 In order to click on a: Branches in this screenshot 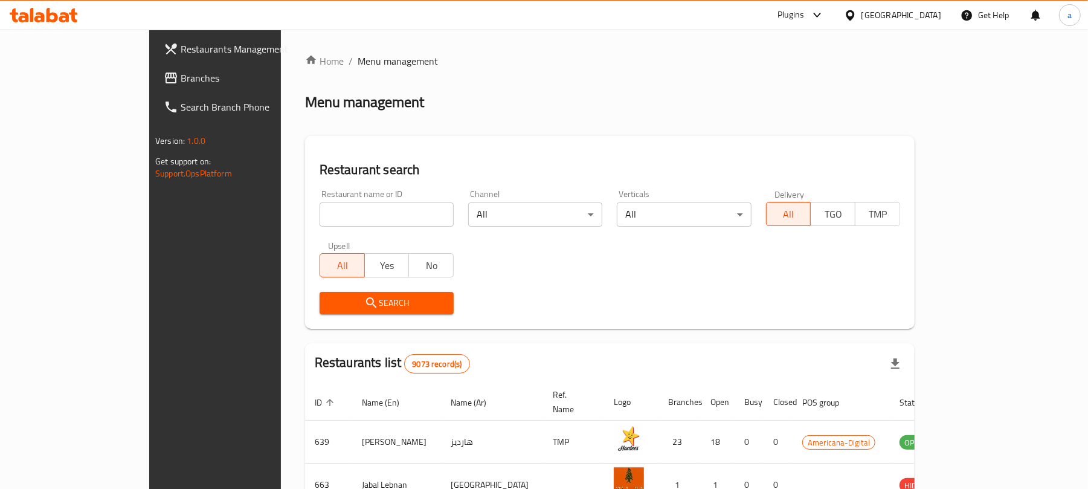, I will do `click(242, 78)`.